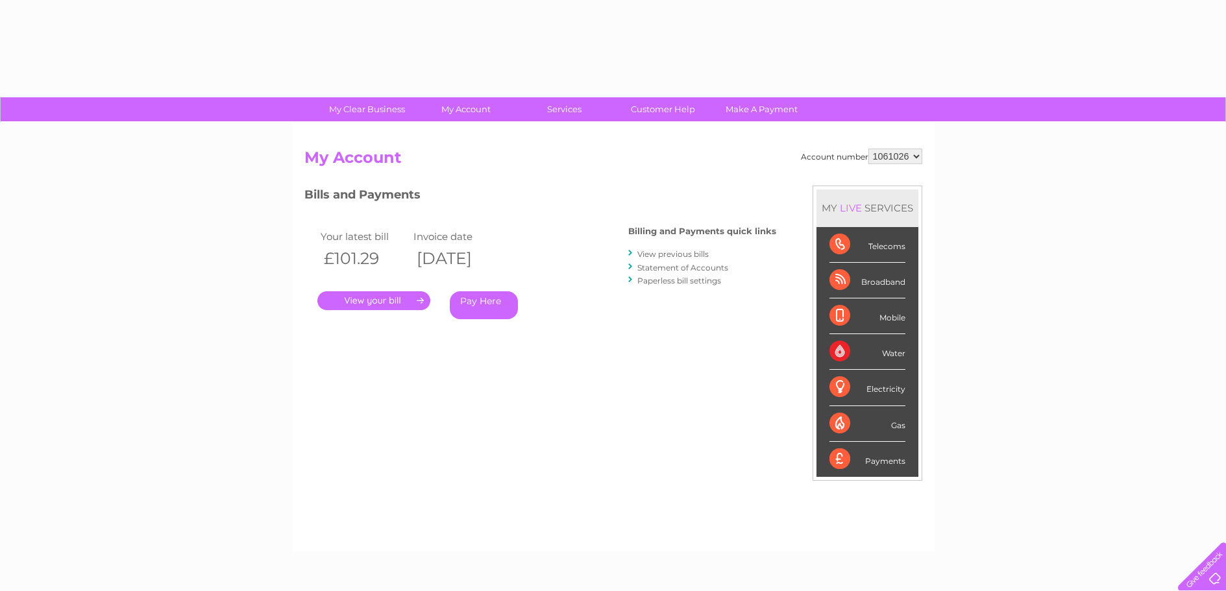  Describe the element at coordinates (673, 254) in the screenshot. I see `a: View previous bills` at that location.